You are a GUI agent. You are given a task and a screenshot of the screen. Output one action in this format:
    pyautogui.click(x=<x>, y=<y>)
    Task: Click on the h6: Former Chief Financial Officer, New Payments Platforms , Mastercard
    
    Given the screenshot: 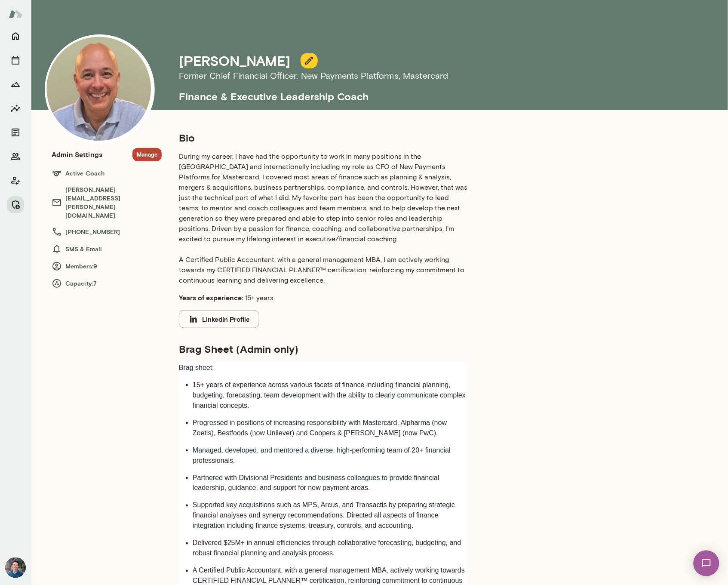 What is the action you would take?
    pyautogui.click(x=437, y=76)
    